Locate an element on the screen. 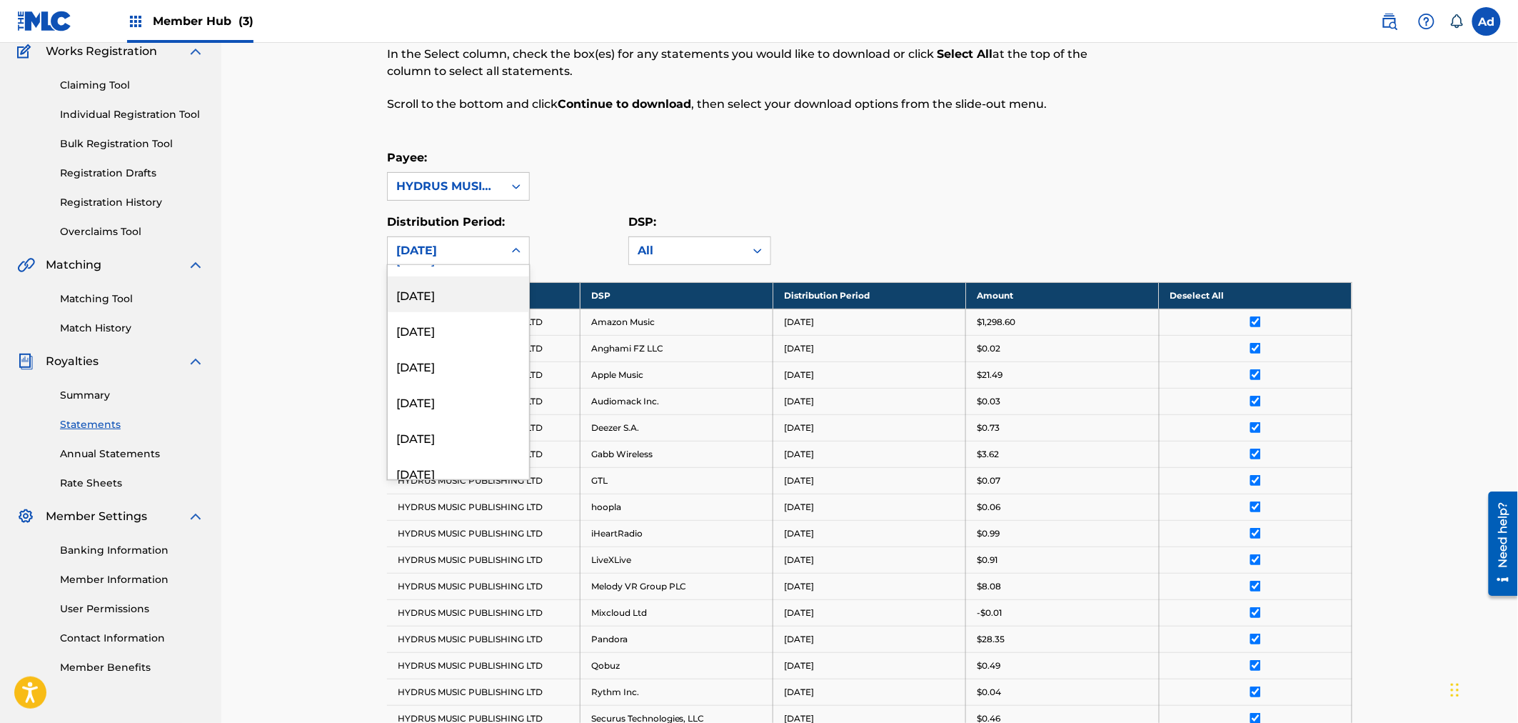  a: Annual Statements is located at coordinates (132, 453).